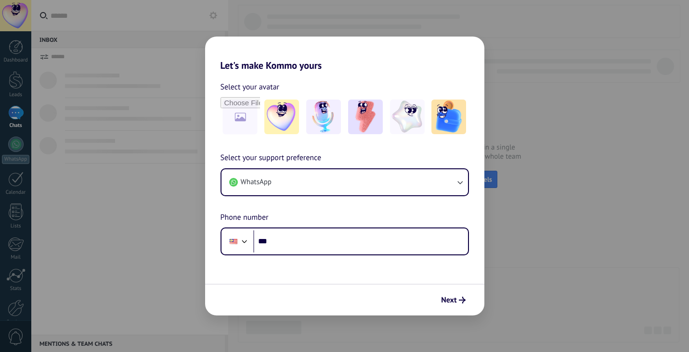 The image size is (689, 352). Describe the element at coordinates (281, 117) in the screenshot. I see `img: -1.jpeg` at that location.